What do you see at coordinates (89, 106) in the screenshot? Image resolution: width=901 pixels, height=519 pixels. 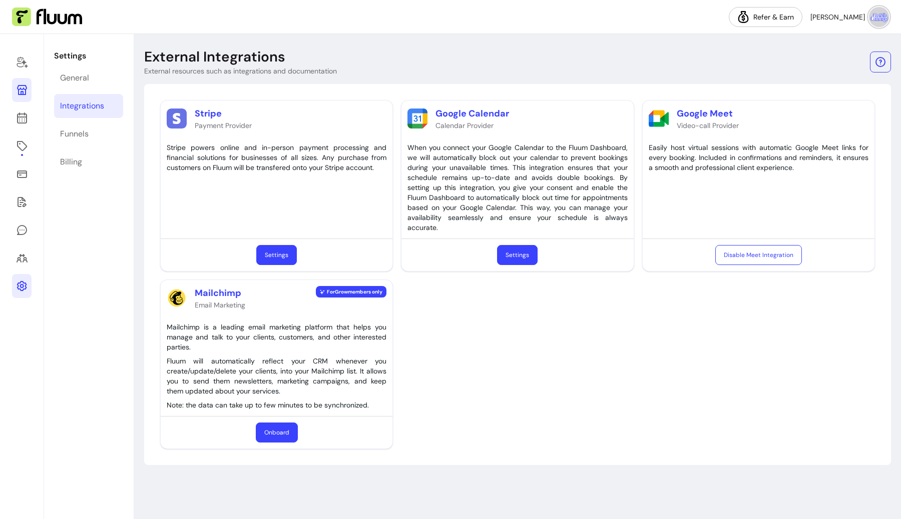 I see `a: Integrations` at bounding box center [89, 106].